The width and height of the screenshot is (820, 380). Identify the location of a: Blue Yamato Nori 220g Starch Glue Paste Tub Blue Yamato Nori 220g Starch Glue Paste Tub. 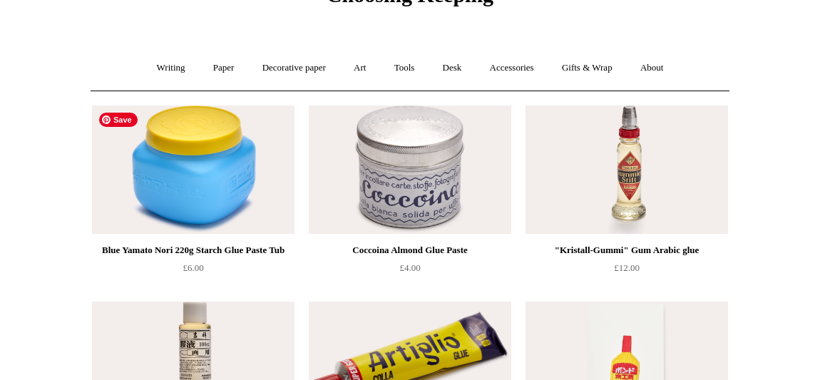
(193, 170).